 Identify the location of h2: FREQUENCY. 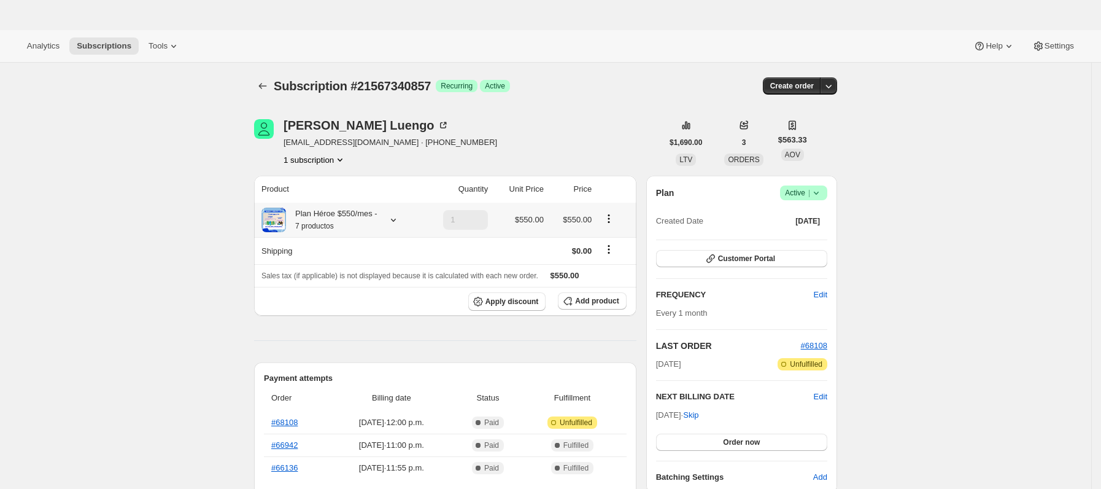
(735, 295).